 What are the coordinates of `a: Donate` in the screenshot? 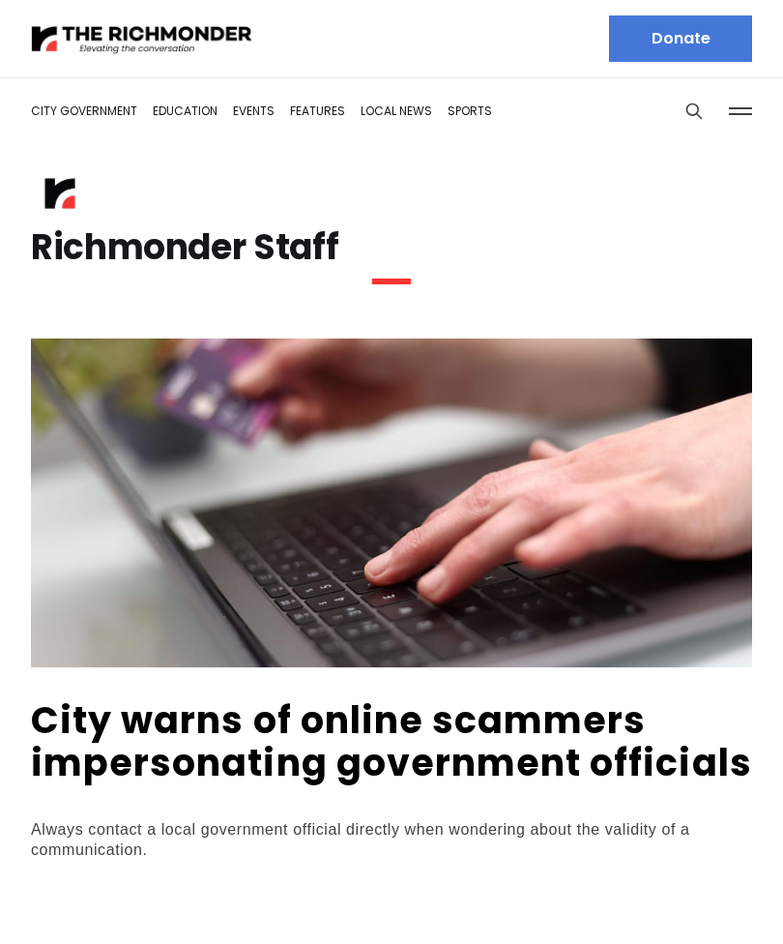 It's located at (681, 39).